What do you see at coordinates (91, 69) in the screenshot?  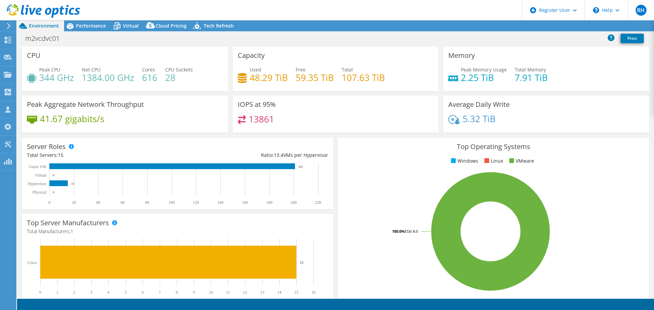 I see `span: Net CPU` at bounding box center [91, 69].